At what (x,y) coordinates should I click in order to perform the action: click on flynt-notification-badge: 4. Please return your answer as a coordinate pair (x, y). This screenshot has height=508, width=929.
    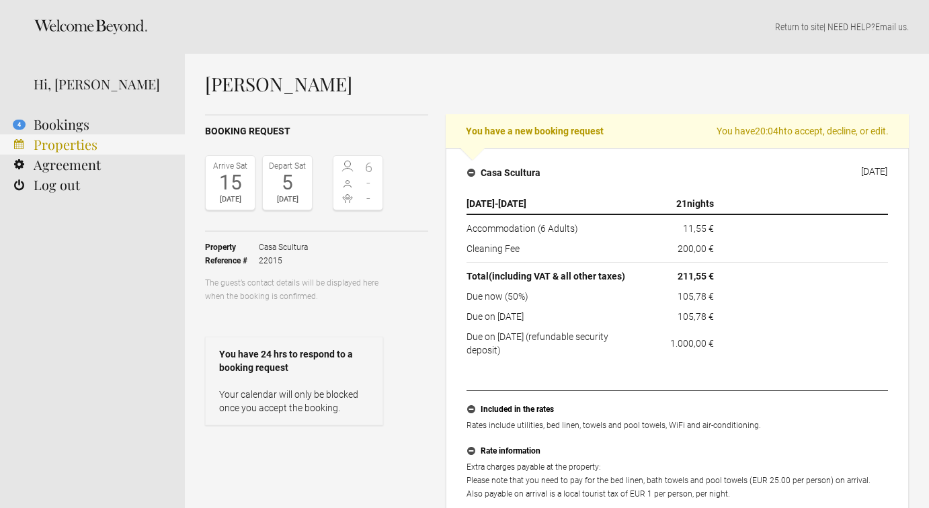
    Looking at the image, I should click on (19, 124).